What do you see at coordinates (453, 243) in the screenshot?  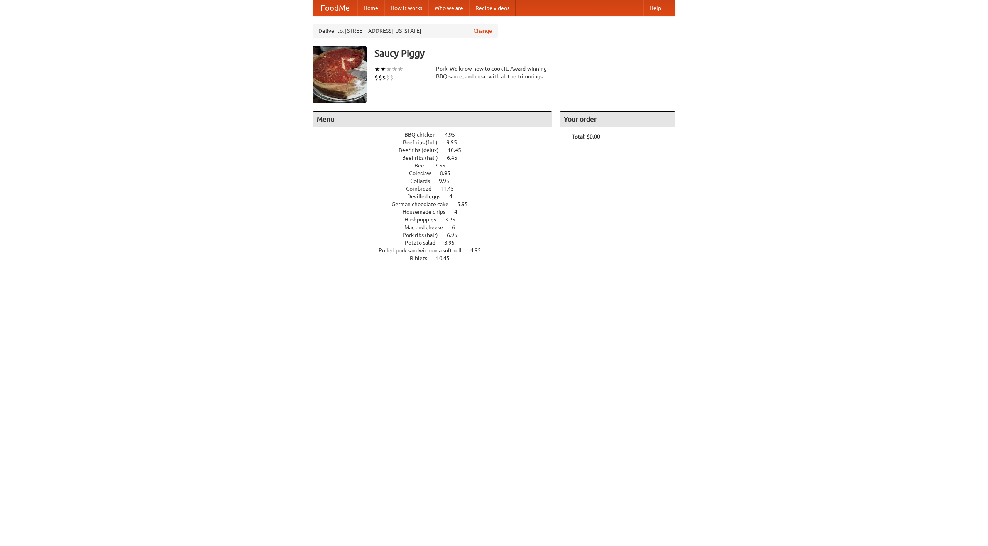 I see `span: 3.95` at bounding box center [453, 243].